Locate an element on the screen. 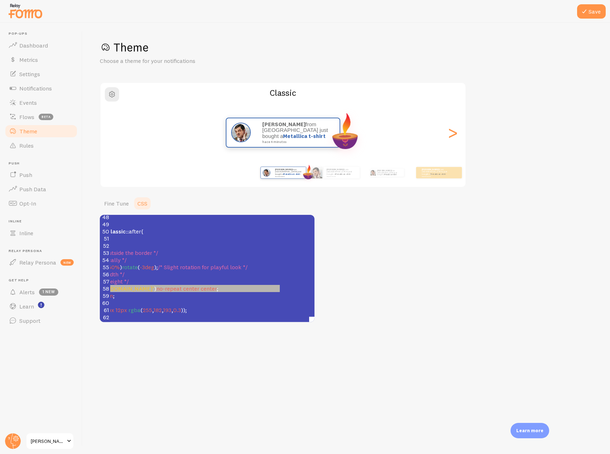  div: 52 is located at coordinates (105, 246).